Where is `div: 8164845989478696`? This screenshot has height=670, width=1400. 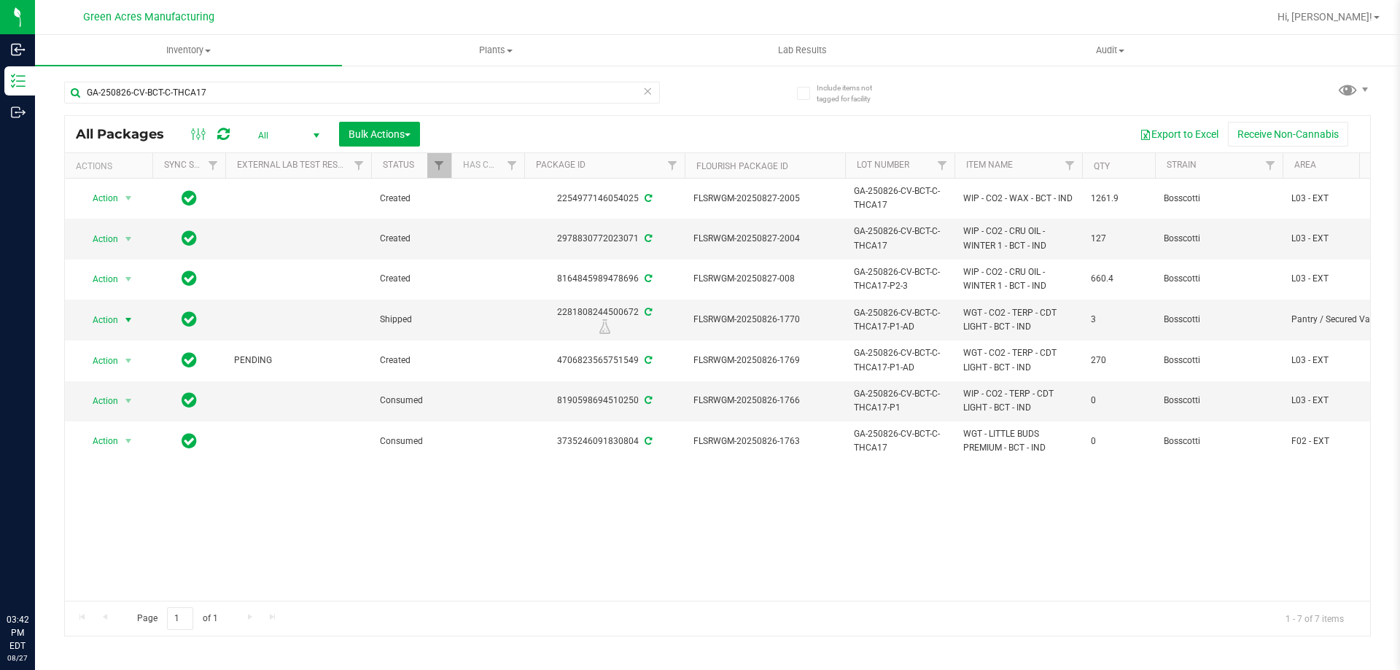
div: 8164845989478696 is located at coordinates (604, 278).